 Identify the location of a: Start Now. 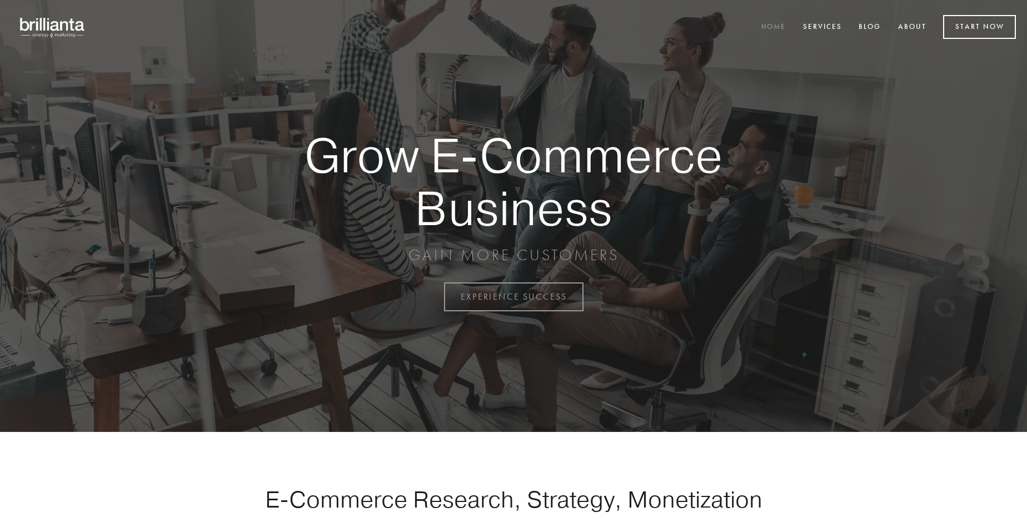
(979, 27).